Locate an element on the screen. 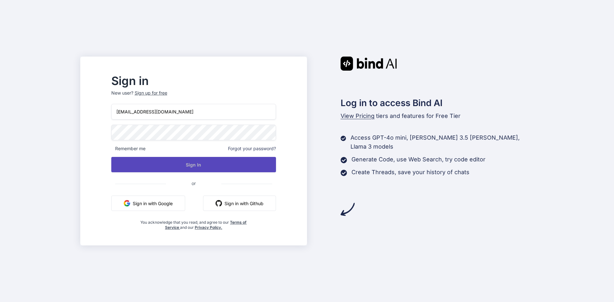 The height and width of the screenshot is (302, 614). span: Forgot your password? is located at coordinates (252, 149).